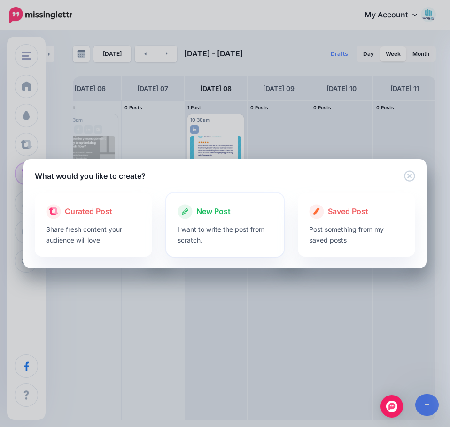 The width and height of the screenshot is (450, 427). What do you see at coordinates (90, 176) in the screenshot?
I see `h5: What would you like to create?` at bounding box center [90, 176].